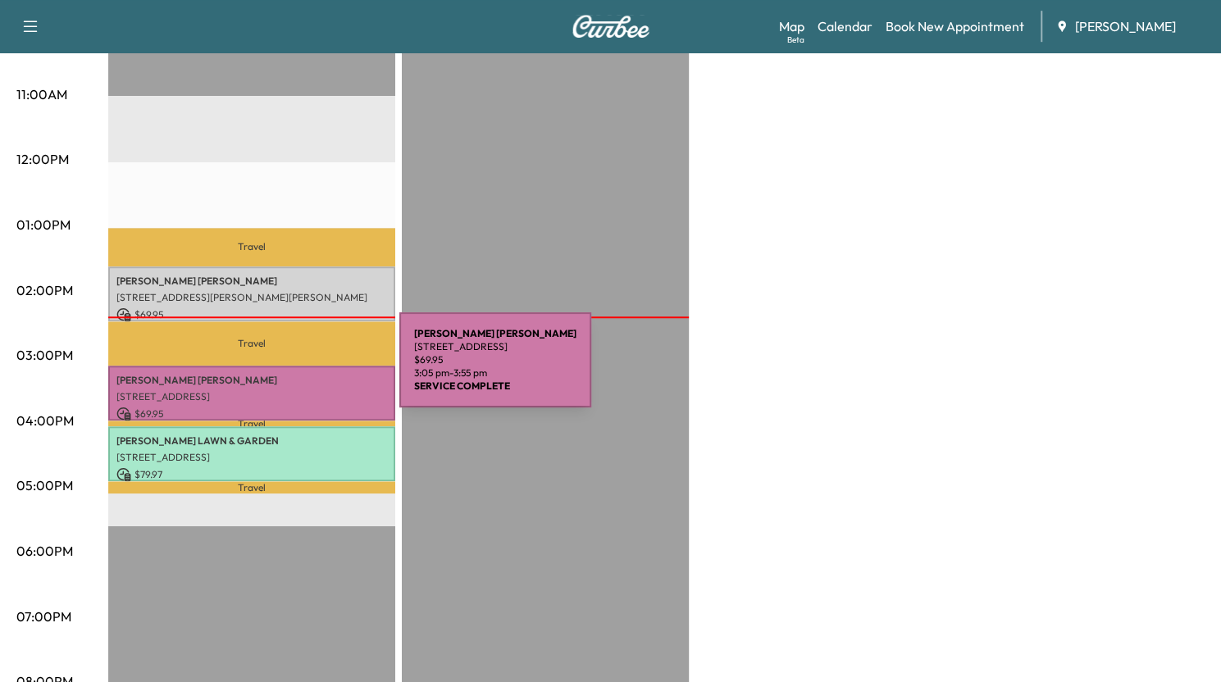 The width and height of the screenshot is (1221, 682). I want to click on a: Book New Appointment, so click(954, 26).